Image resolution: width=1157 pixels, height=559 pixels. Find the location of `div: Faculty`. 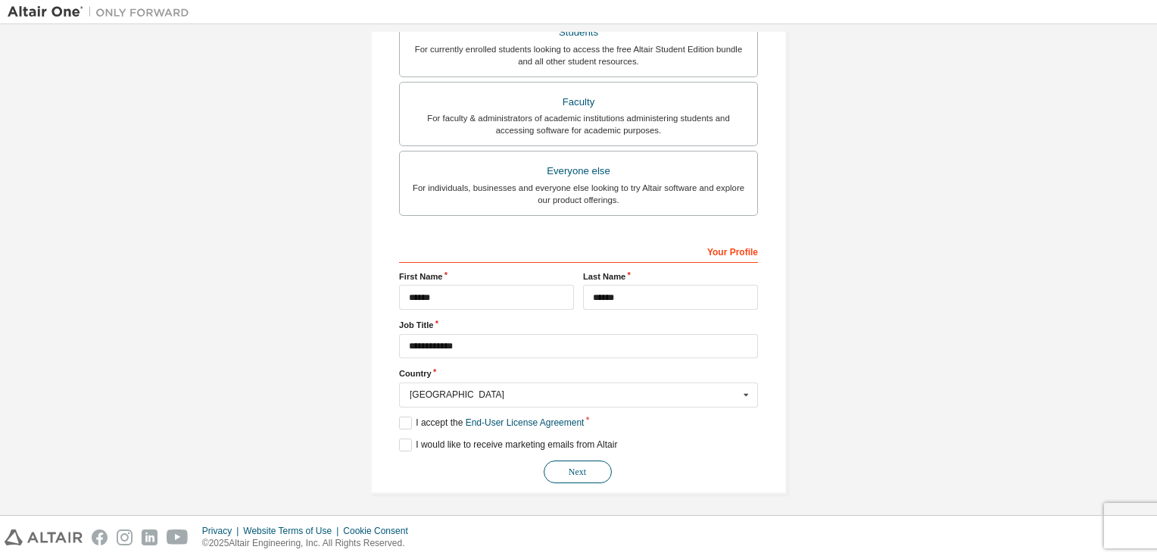

div: Faculty is located at coordinates (578, 102).